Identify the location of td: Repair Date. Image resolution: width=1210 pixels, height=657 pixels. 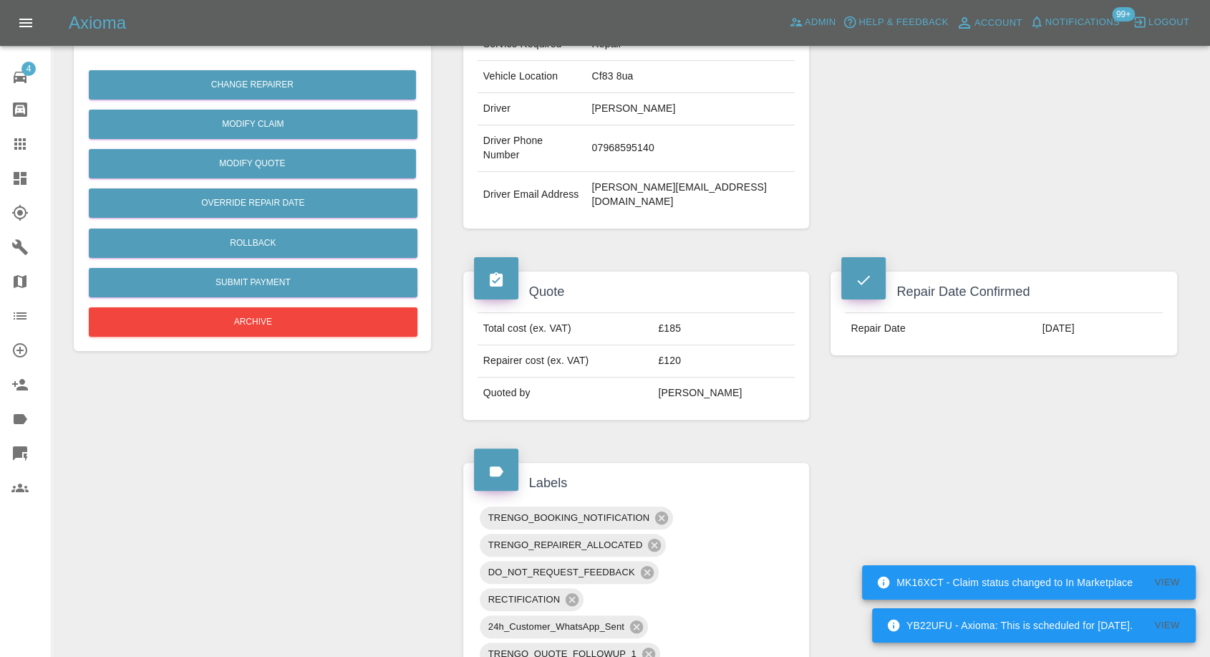
(940, 329).